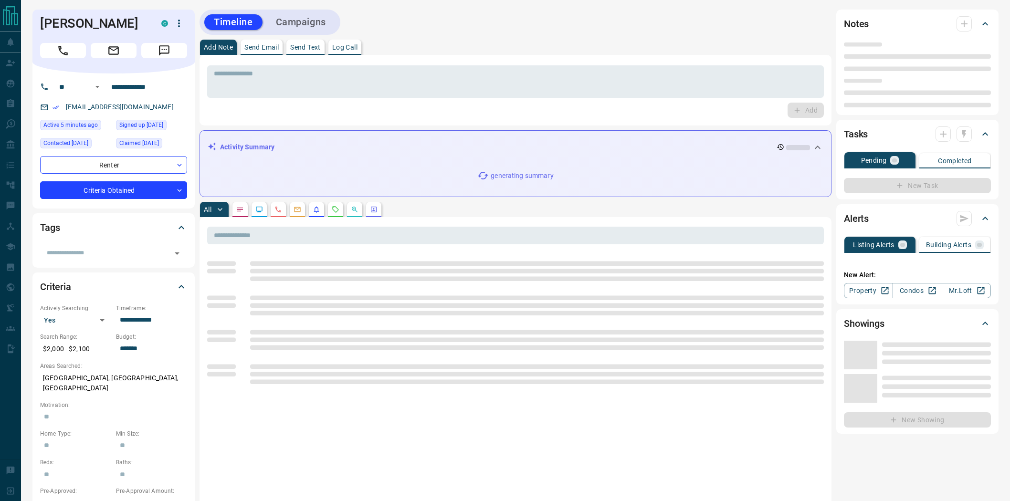 The height and width of the screenshot is (501, 1010). Describe the element at coordinates (856, 134) in the screenshot. I see `h2: Tasks` at that location.